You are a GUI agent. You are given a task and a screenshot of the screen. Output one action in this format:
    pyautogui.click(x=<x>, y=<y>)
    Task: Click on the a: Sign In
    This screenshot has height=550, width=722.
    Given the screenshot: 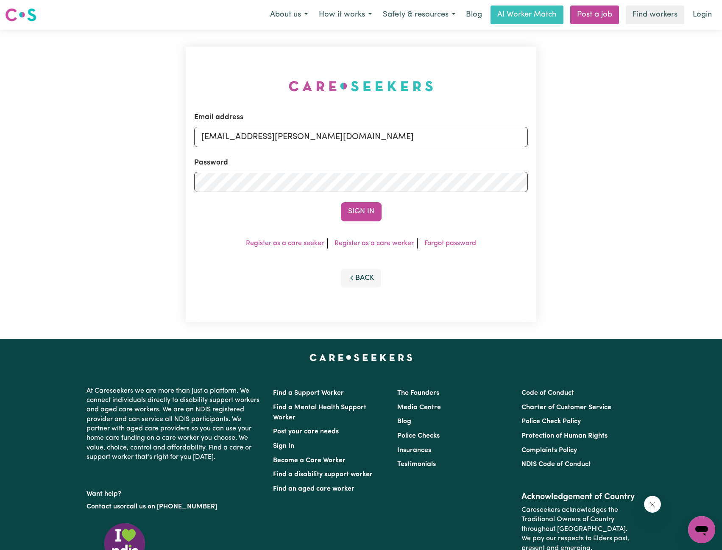 What is the action you would take?
    pyautogui.click(x=283, y=446)
    